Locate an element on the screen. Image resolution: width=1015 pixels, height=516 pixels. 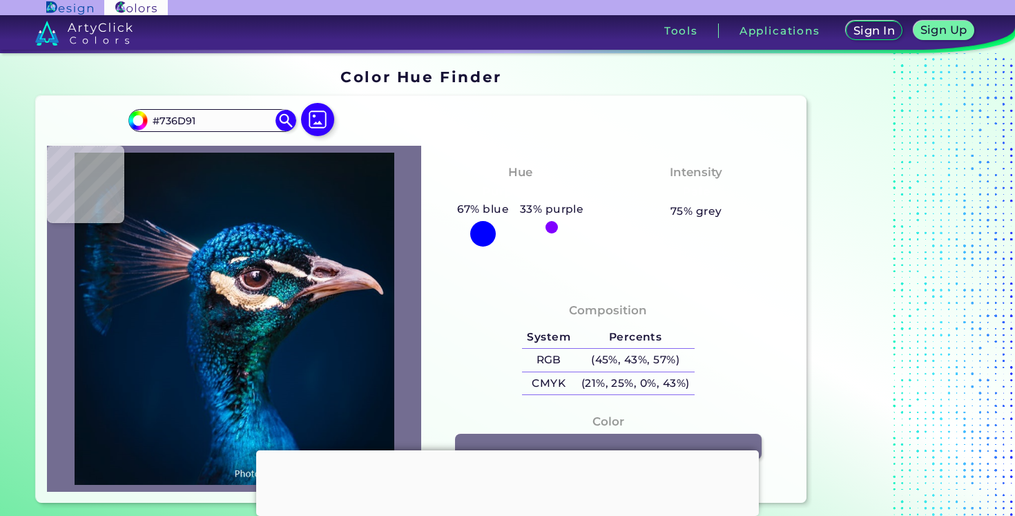
h5: 67% blue is located at coordinates (483, 209).